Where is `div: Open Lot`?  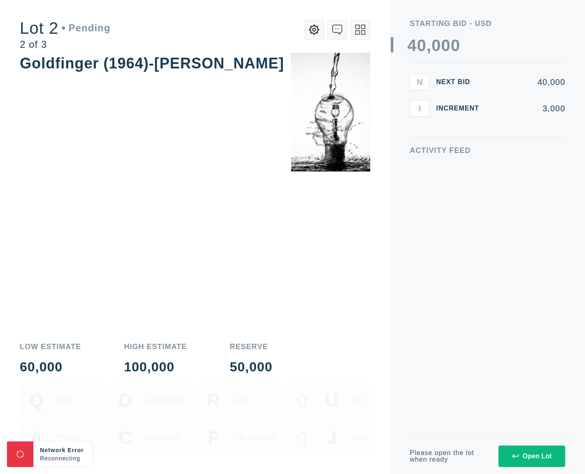 div: Open Lot is located at coordinates (532, 457).